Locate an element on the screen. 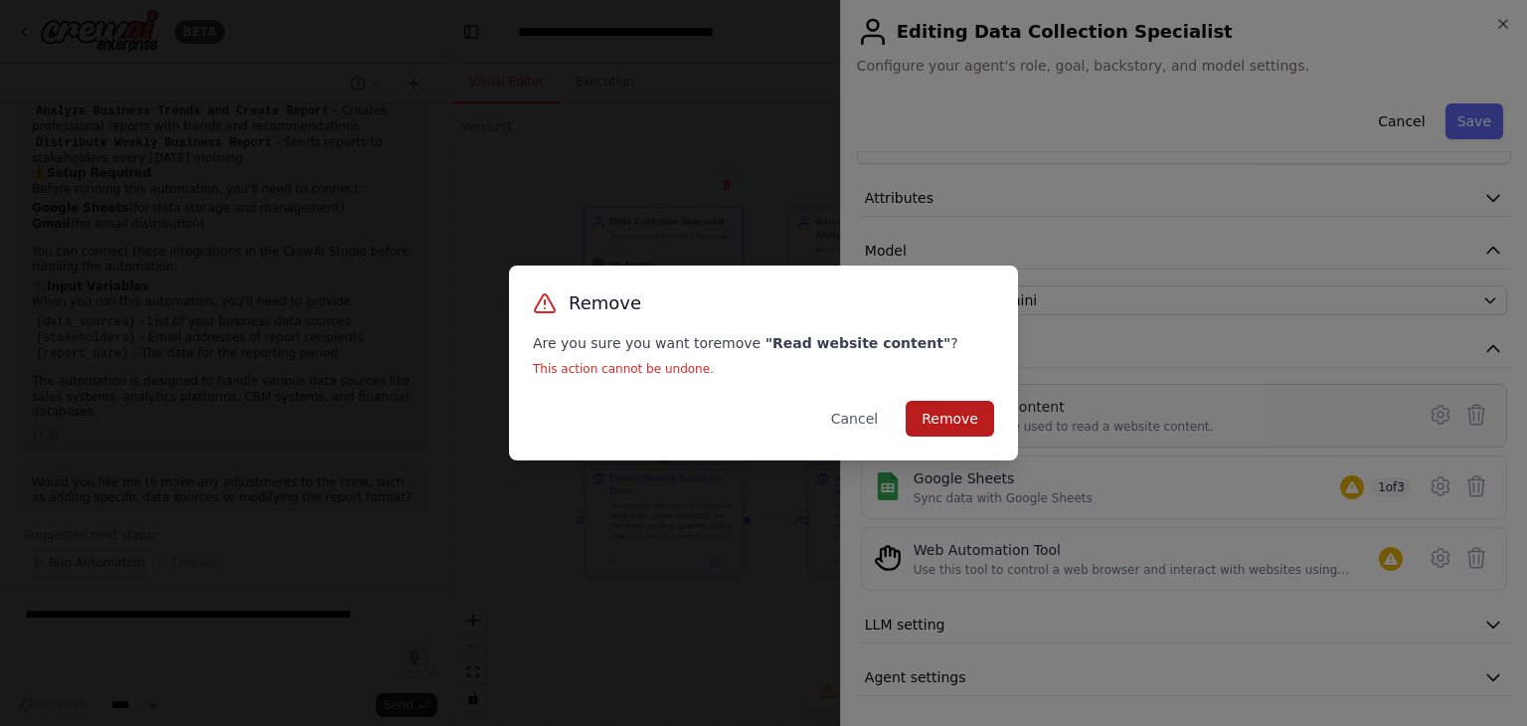 Image resolution: width=1527 pixels, height=726 pixels. button: Remove is located at coordinates (950, 419).